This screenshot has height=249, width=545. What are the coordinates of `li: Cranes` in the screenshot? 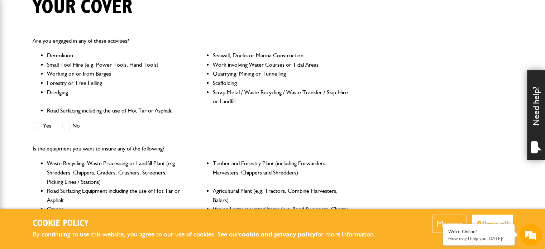 It's located at (115, 214).